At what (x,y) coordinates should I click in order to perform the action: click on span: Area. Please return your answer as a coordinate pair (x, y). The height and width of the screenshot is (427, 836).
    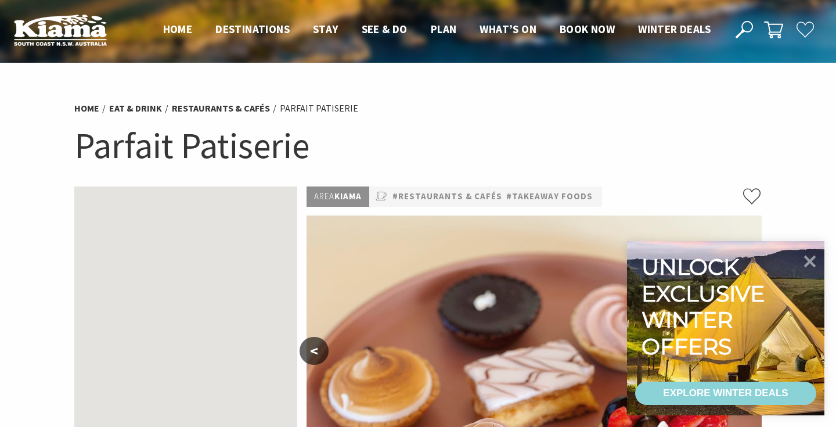
    Looking at the image, I should click on (324, 196).